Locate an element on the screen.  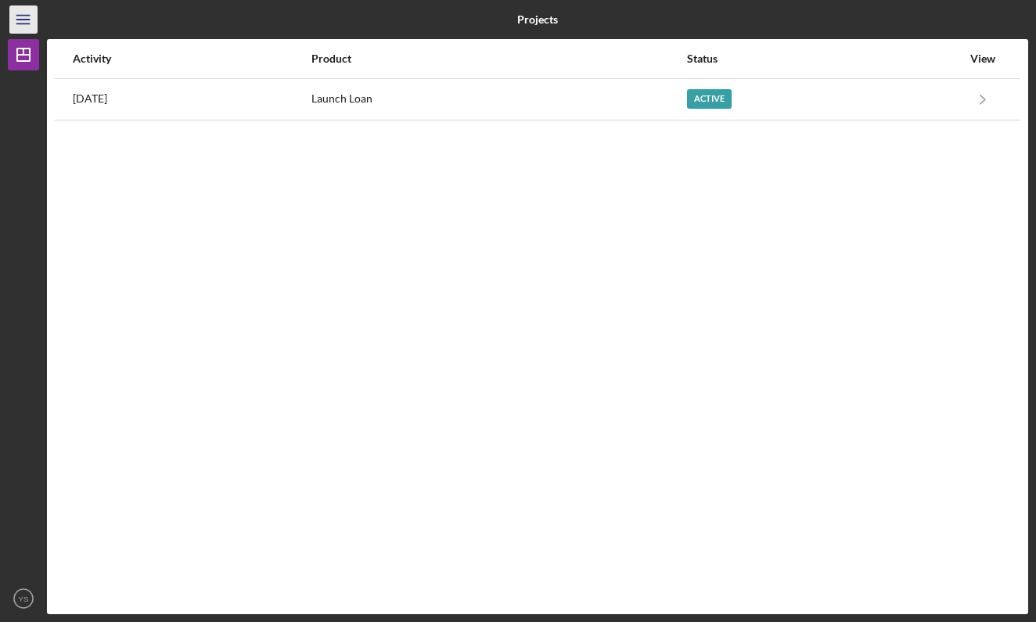
div: View is located at coordinates (983, 59).